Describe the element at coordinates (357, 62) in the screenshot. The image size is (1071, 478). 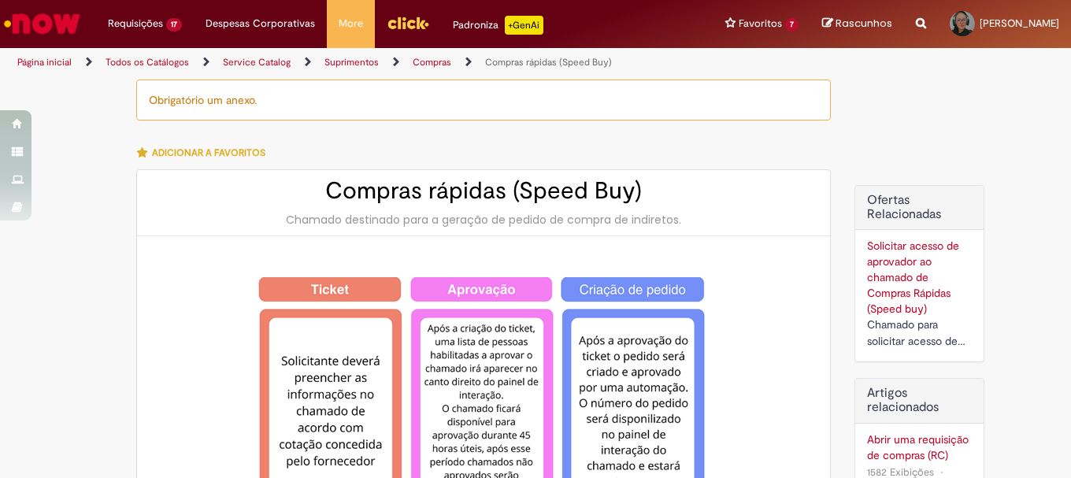
I see `ul: Trilhas de página` at that location.